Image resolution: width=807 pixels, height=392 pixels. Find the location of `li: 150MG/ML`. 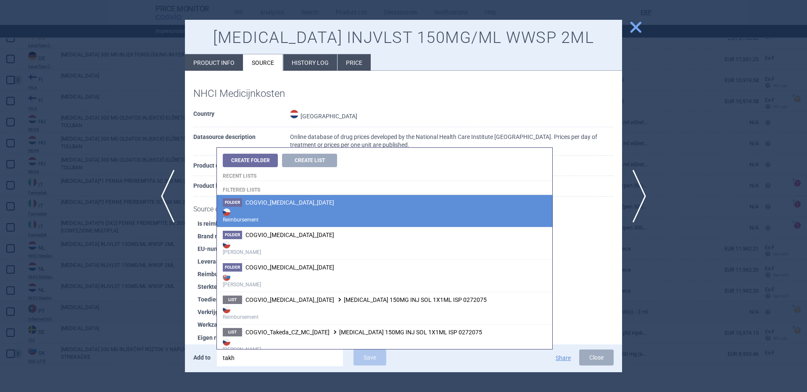

li: 150MG/ML is located at coordinates (410, 286).